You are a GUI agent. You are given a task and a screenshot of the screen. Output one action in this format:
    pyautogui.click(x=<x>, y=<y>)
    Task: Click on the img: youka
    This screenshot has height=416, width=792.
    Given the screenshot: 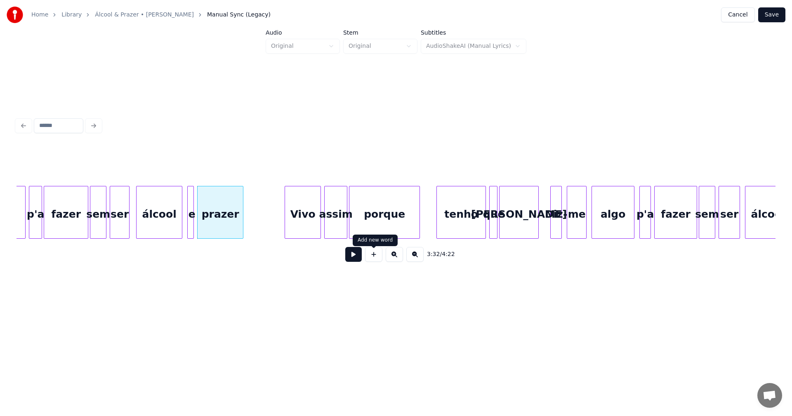 What is the action you would take?
    pyautogui.click(x=15, y=15)
    